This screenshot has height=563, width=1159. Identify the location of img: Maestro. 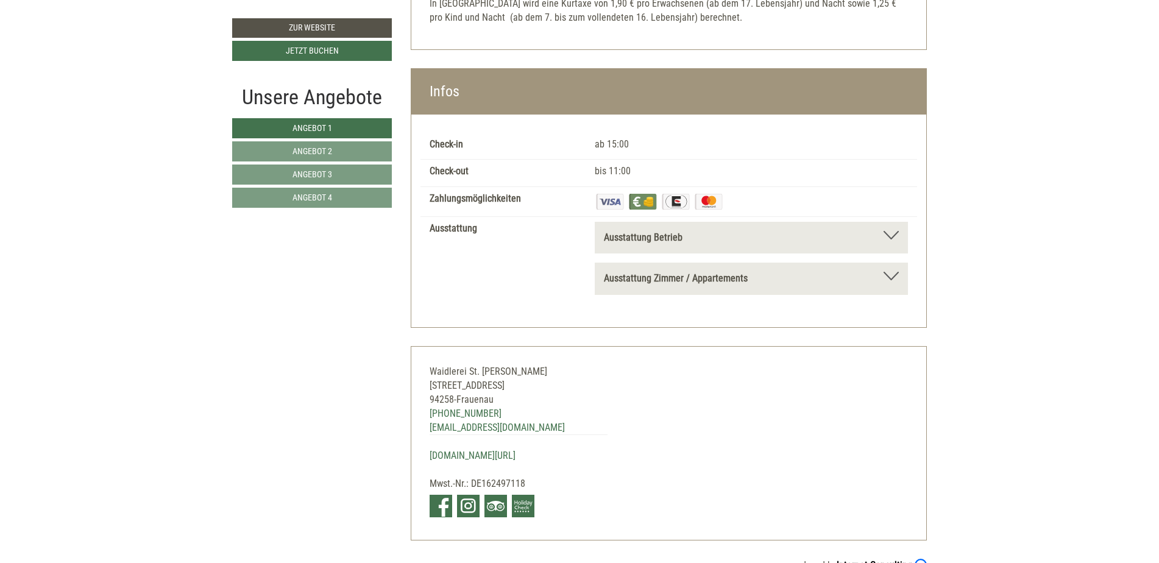
(709, 201).